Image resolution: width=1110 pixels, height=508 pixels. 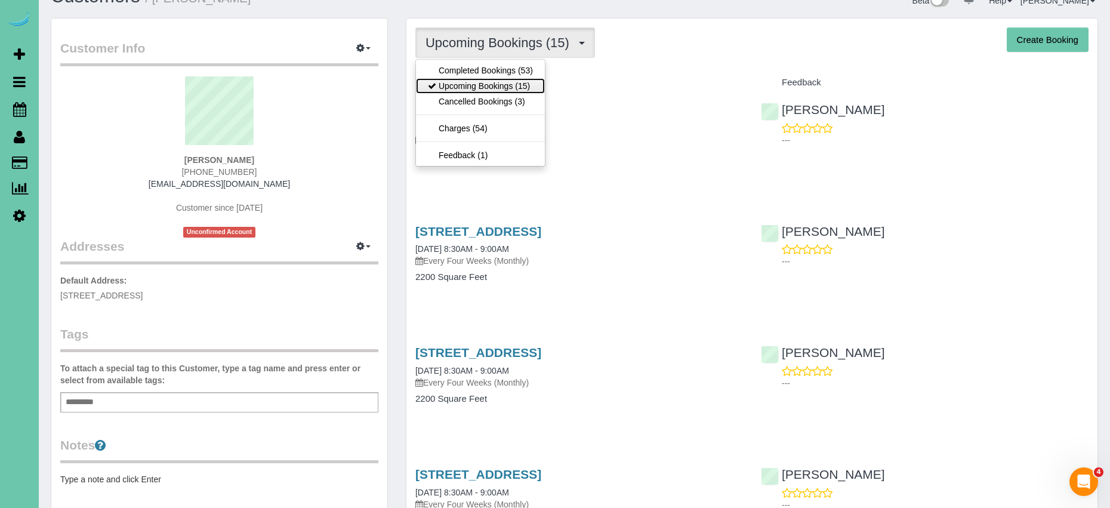 I want to click on span: 4, so click(x=1098, y=472).